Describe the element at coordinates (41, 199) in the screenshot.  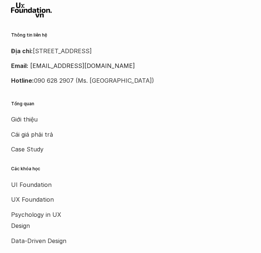
I see `p: UX Foundation` at that location.